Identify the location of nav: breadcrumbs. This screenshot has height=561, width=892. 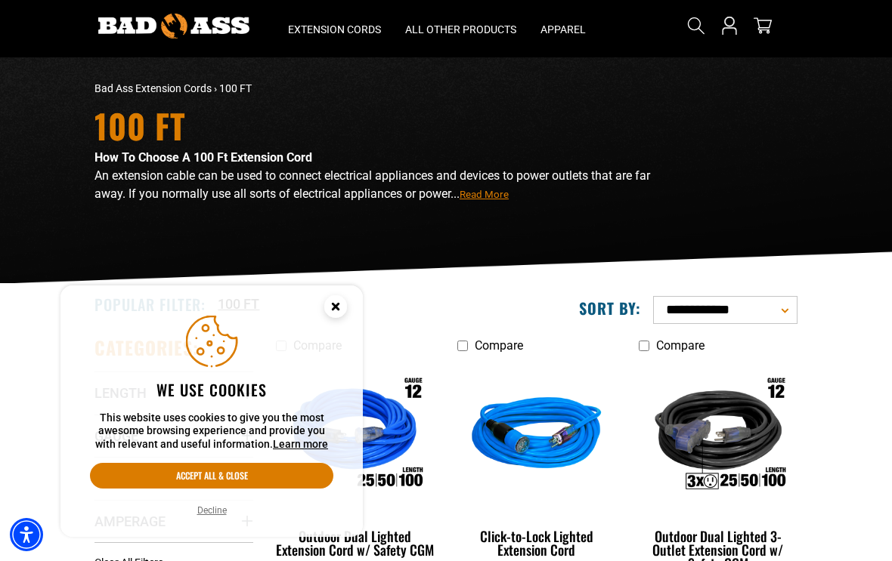
(325, 88).